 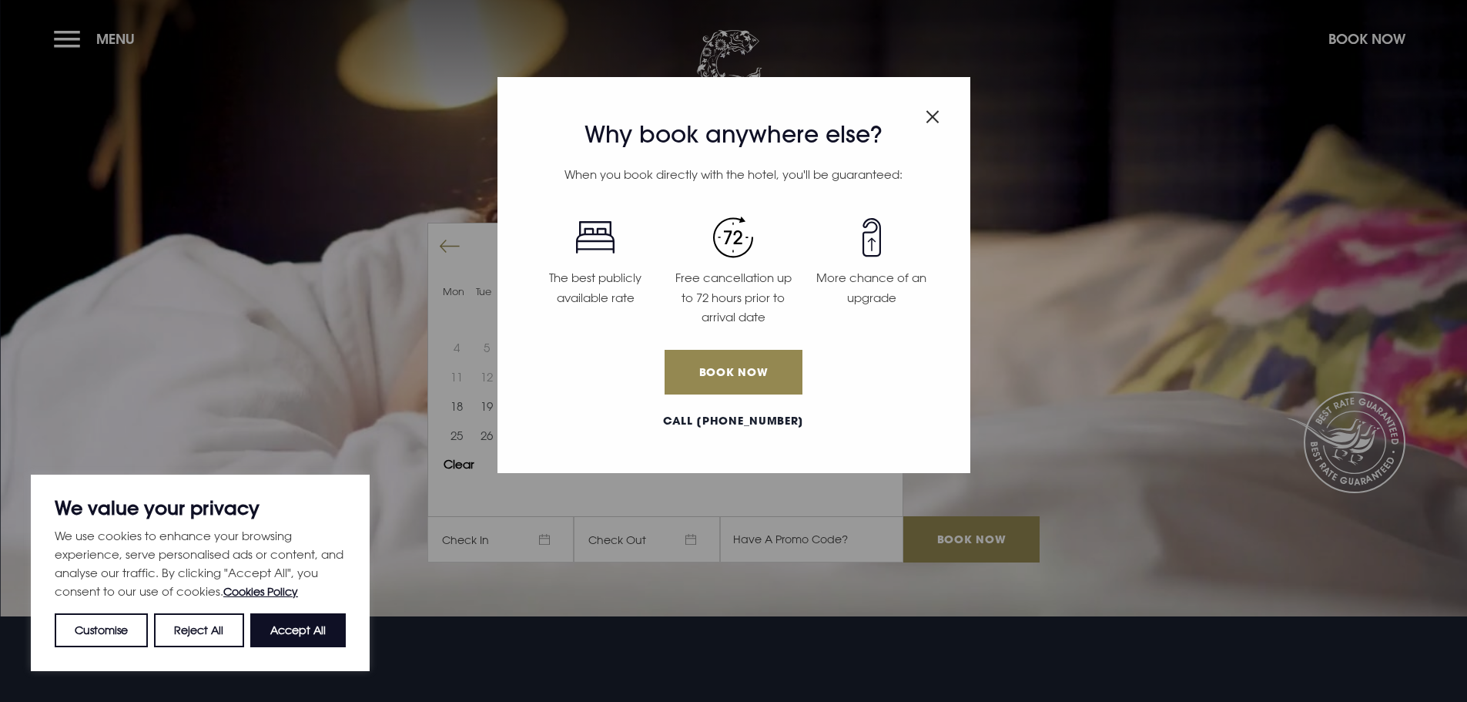 I want to click on a: Book Now, so click(x=733, y=372).